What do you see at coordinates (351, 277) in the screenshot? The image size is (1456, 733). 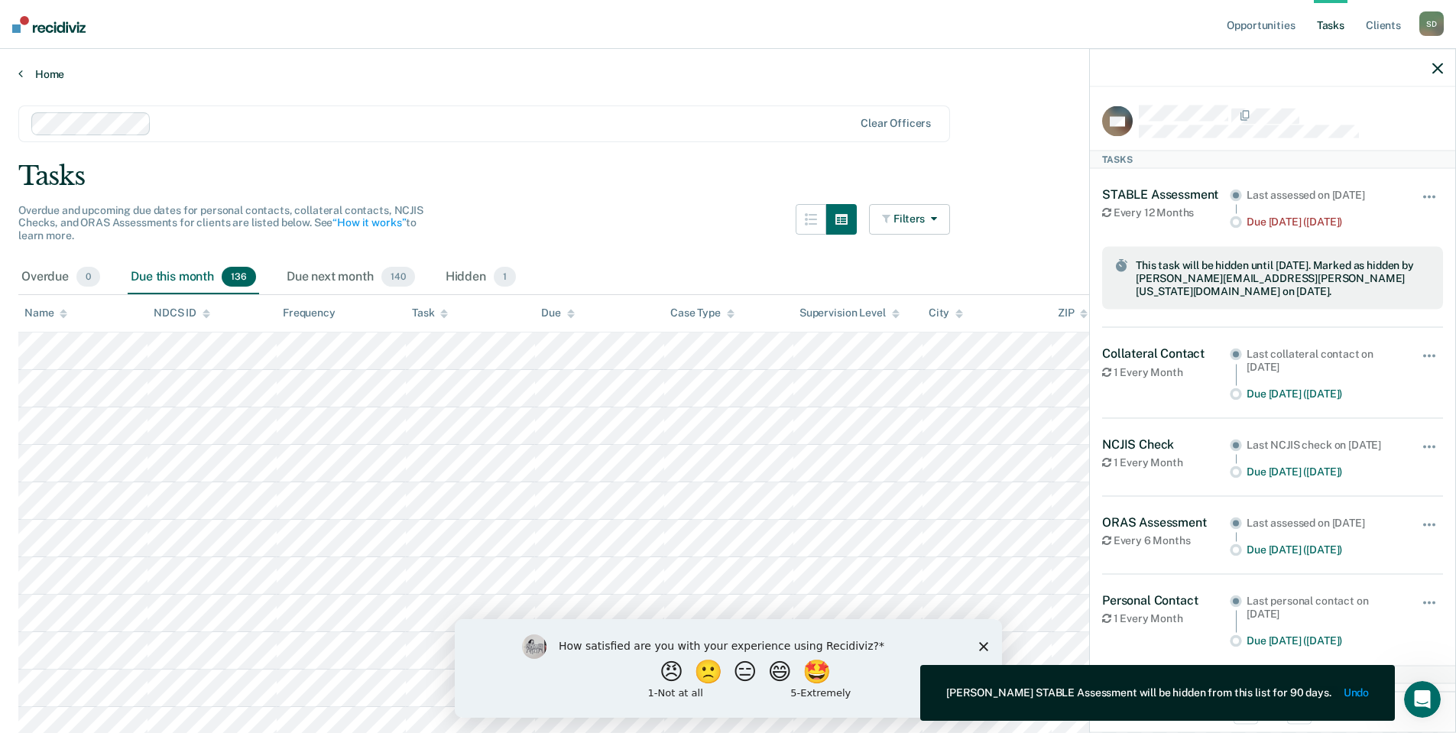 I see `div: Due next month` at bounding box center [351, 277].